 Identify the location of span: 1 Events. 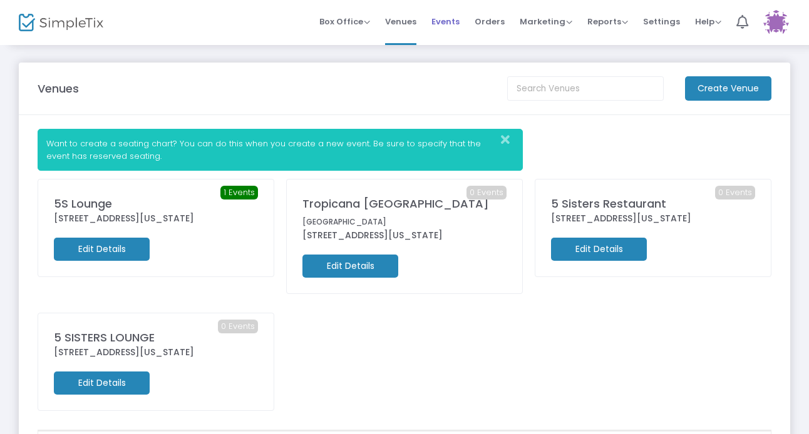
(239, 193).